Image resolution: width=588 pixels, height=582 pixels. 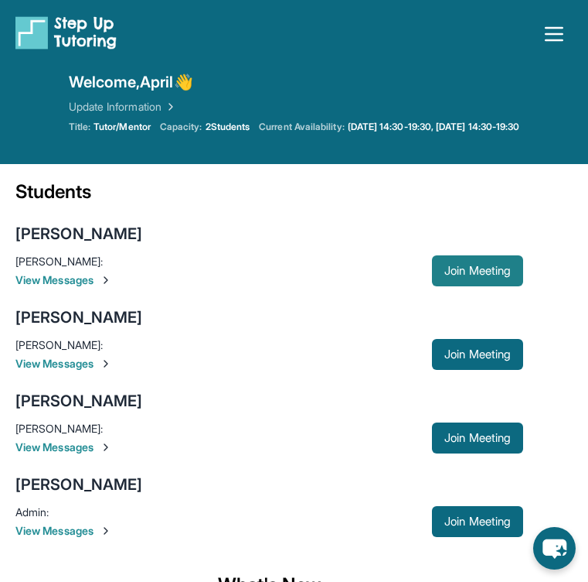 What do you see at coordinates (554, 547) in the screenshot?
I see `button: chat-button` at bounding box center [554, 547].